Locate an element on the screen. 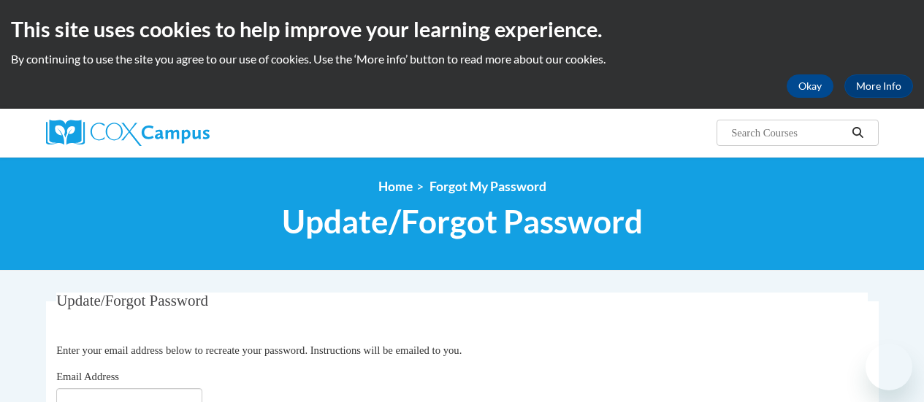 The image size is (924, 402). a: Home is located at coordinates (395, 186).